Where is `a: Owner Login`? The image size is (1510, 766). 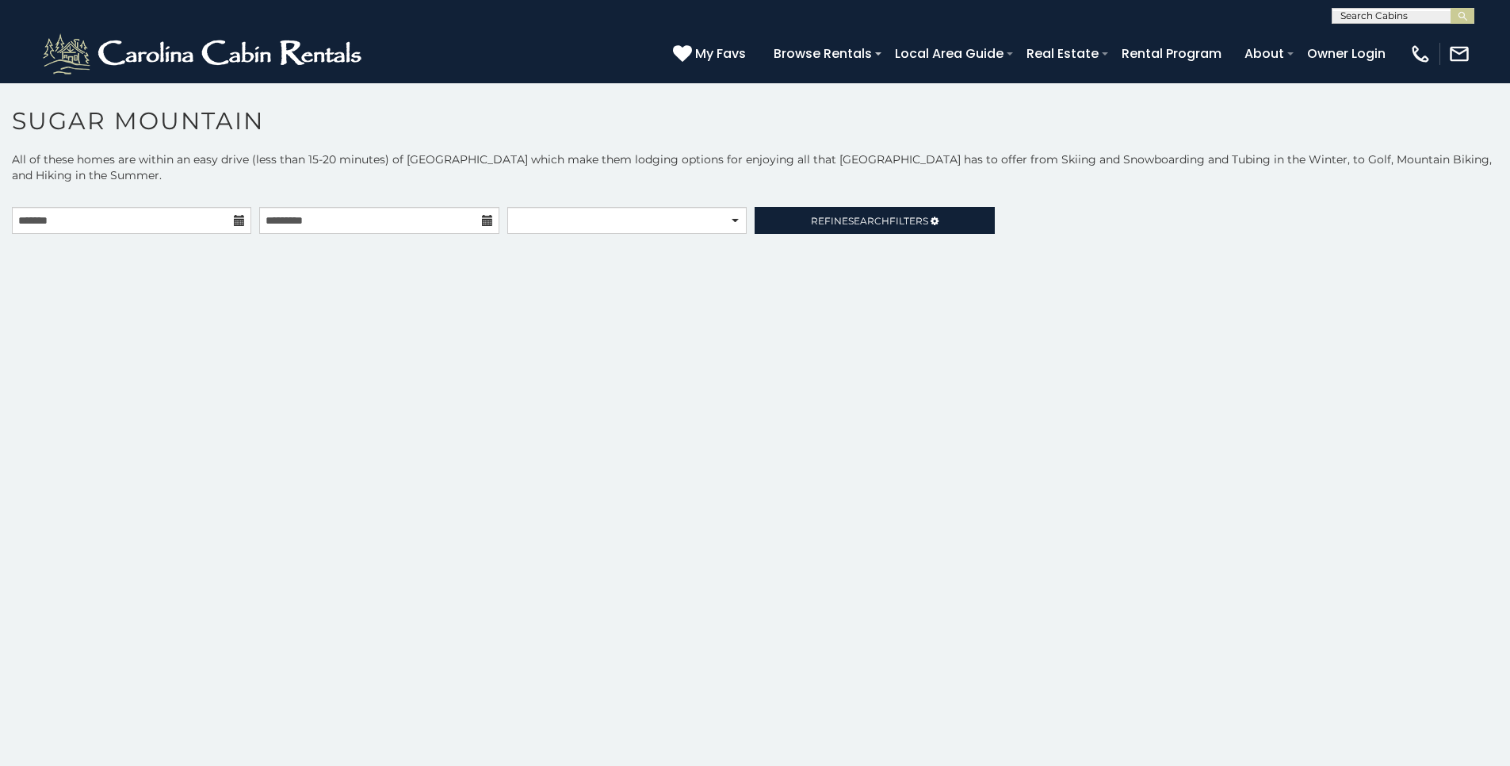
a: Owner Login is located at coordinates (1346, 53).